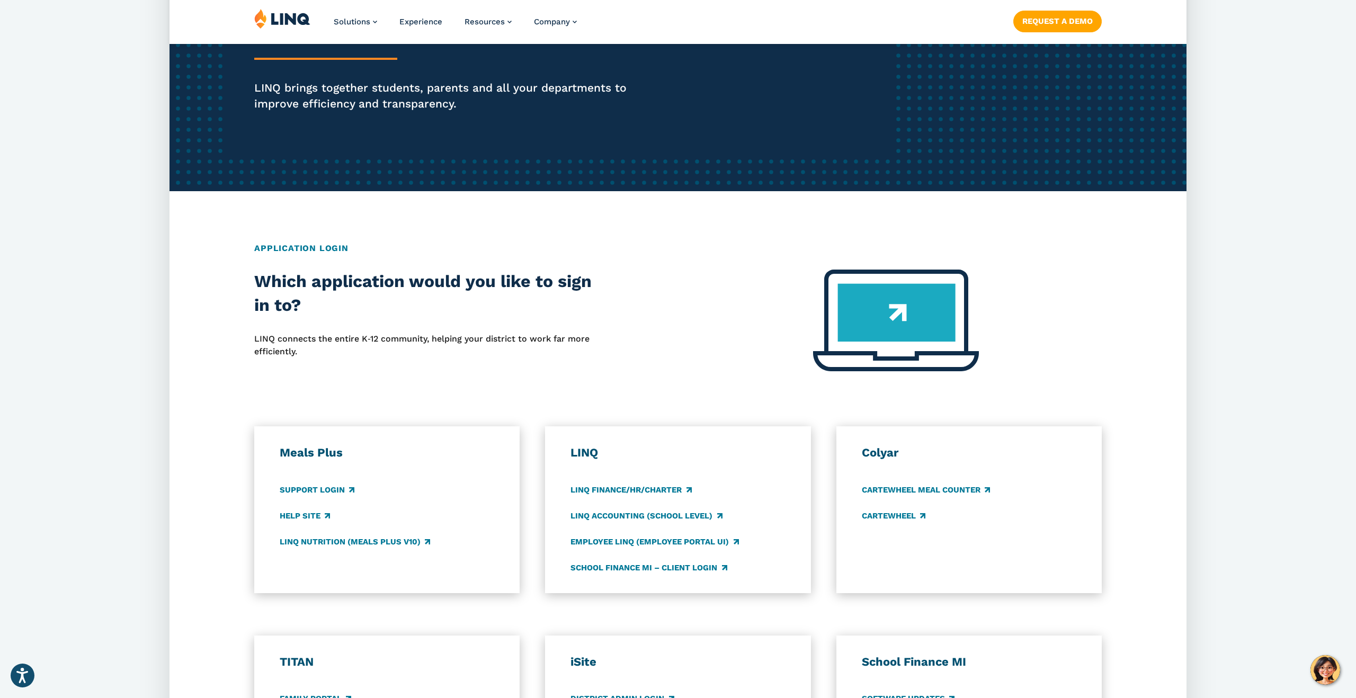 The height and width of the screenshot is (698, 1356). What do you see at coordinates (648, 568) in the screenshot?
I see `a: School Finance MI – Client Login` at bounding box center [648, 568].